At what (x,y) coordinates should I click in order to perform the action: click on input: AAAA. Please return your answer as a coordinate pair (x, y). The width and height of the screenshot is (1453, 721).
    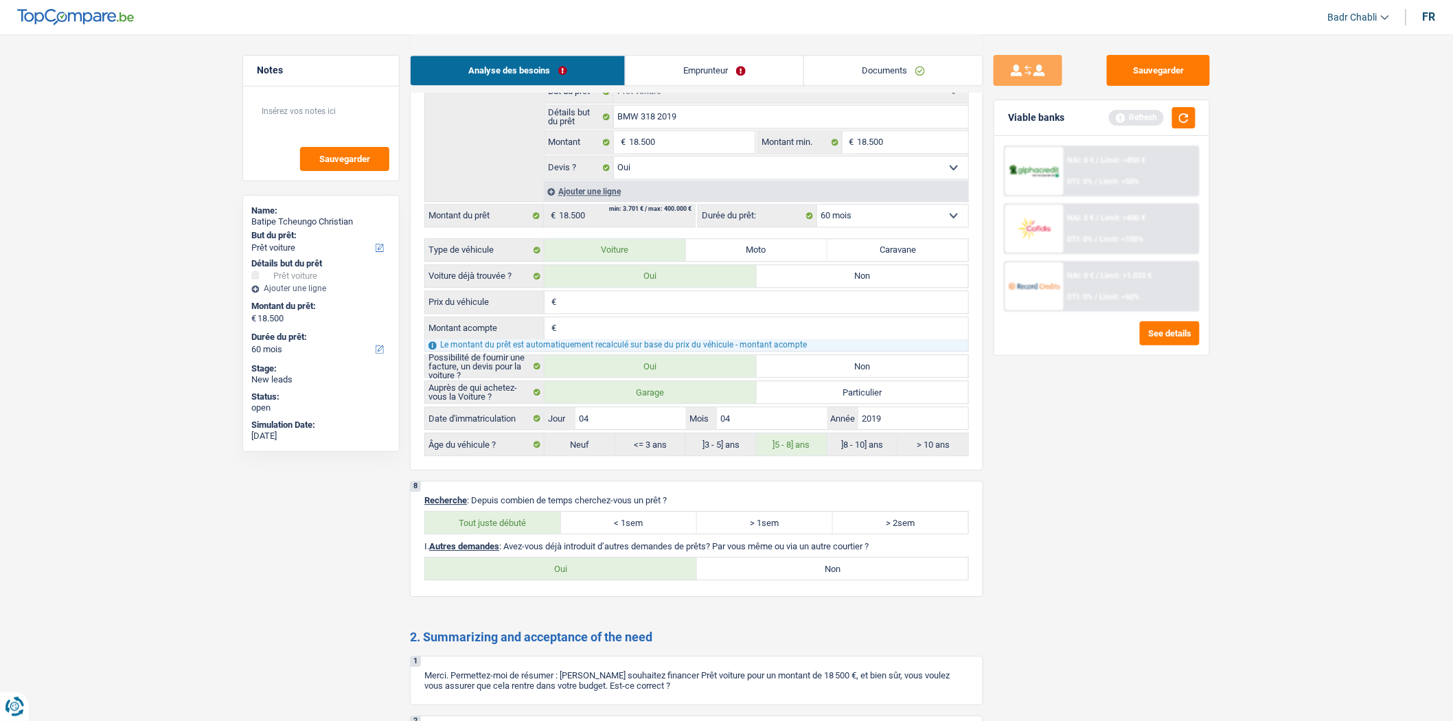
    Looking at the image, I should click on (913, 418).